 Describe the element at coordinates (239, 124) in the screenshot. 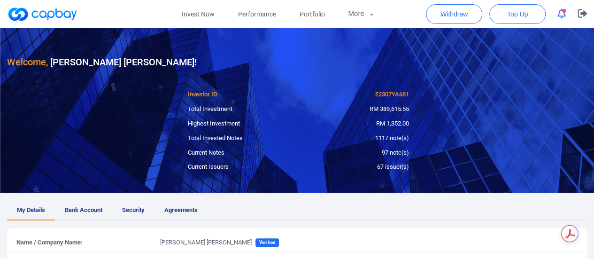

I see `div: Highest Investment` at that location.